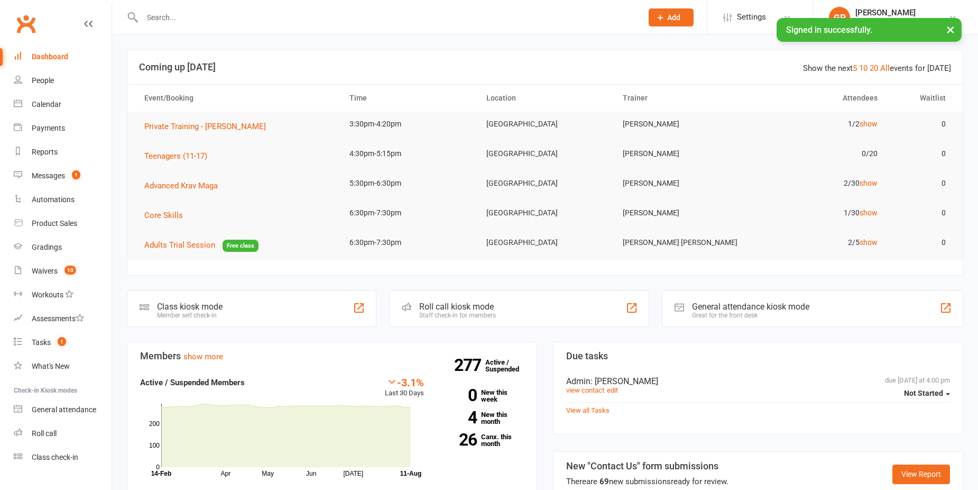  Describe the element at coordinates (190, 315) in the screenshot. I see `div: Member self check-in` at that location.